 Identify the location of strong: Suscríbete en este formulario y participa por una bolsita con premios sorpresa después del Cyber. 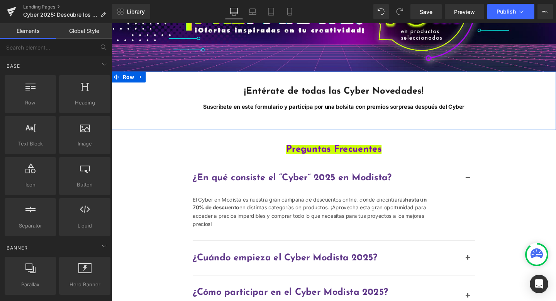
(234, 87).